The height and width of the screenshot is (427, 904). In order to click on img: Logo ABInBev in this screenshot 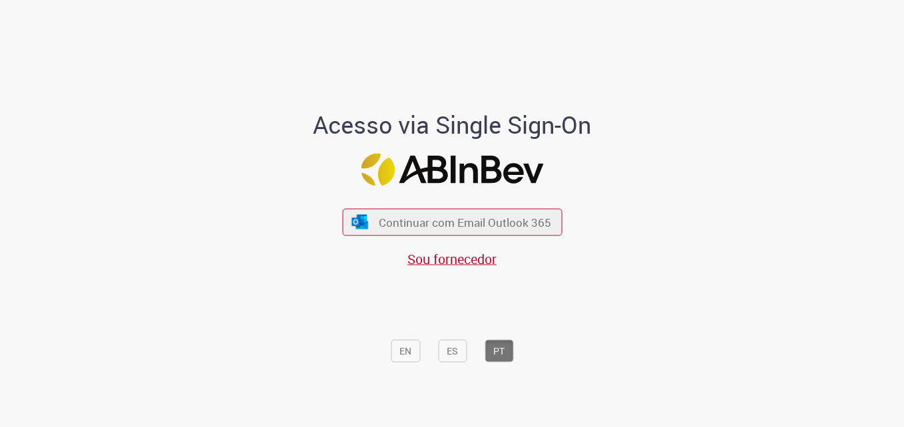, I will do `click(452, 170)`.